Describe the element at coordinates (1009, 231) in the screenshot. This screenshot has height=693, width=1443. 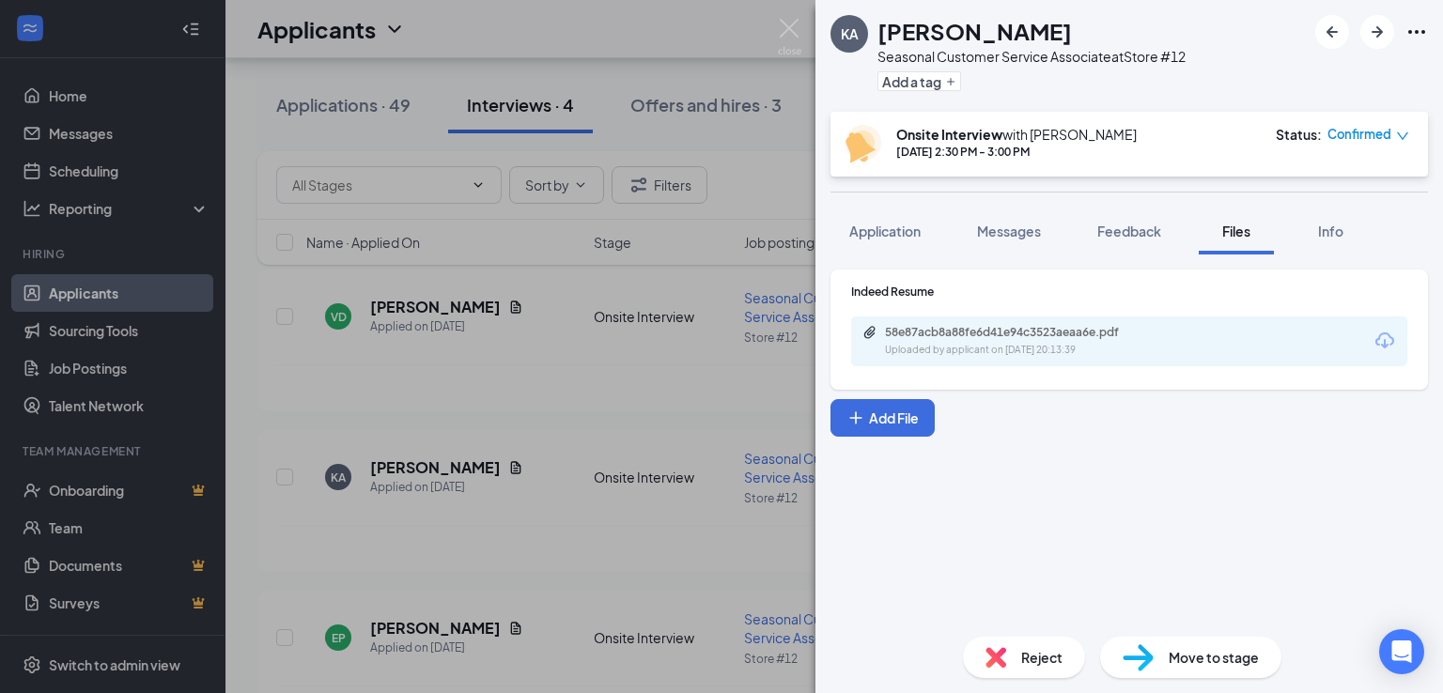
I see `span: Messages` at that location.